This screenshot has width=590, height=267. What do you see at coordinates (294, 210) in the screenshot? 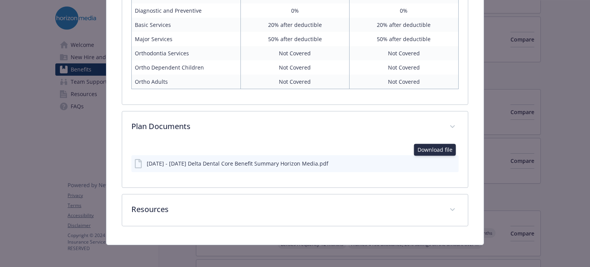
I see `div: Resources` at bounding box center [294, 210].